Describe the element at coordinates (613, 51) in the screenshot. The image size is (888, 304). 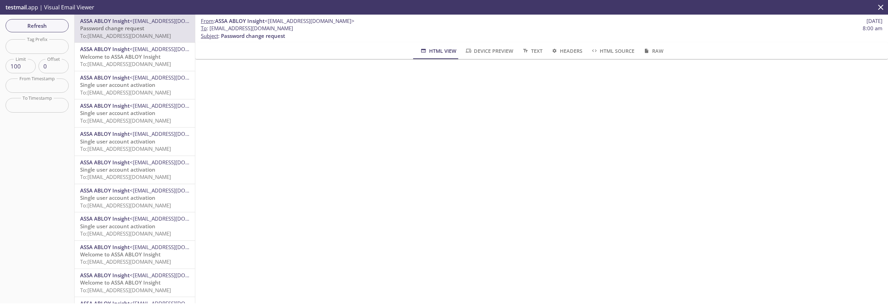
I see `span: HTML Source` at that location.